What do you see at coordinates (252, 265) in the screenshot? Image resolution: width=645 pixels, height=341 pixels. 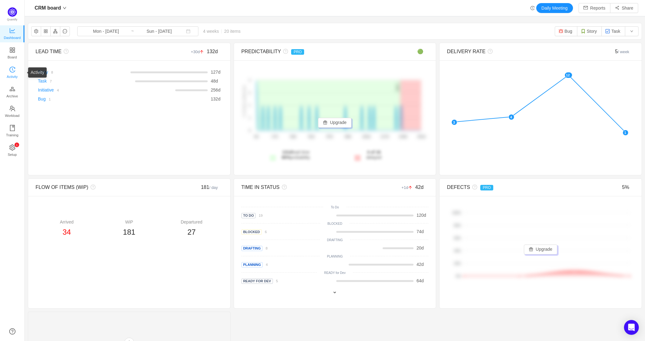 I see `span: Planning` at bounding box center [252, 265].